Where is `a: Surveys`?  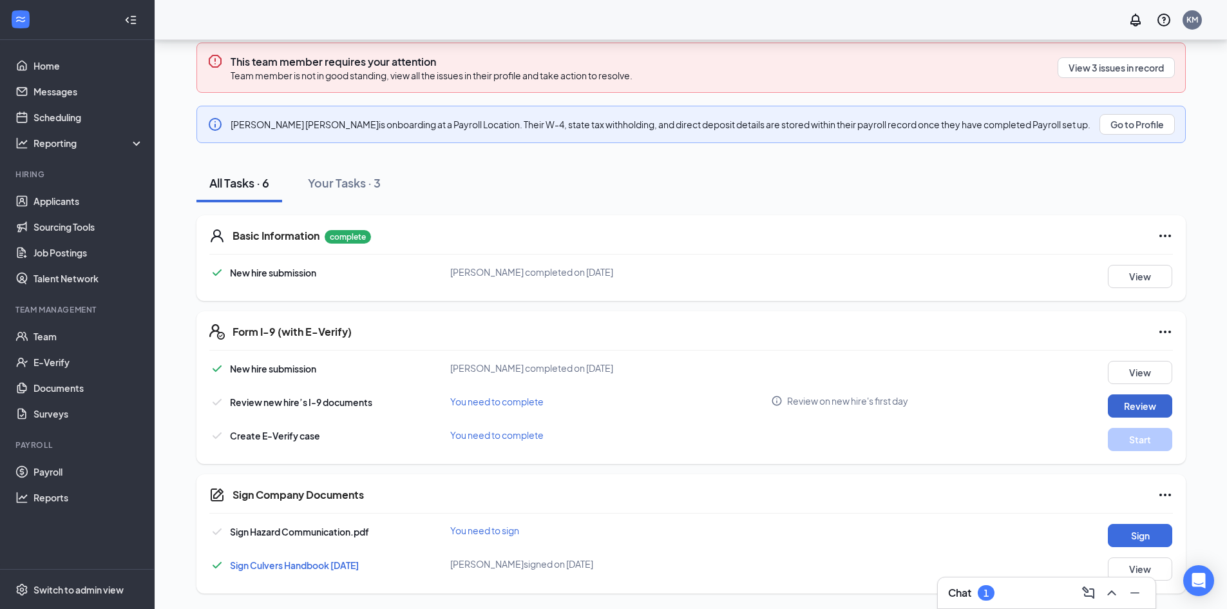
a: Surveys is located at coordinates (88, 413).